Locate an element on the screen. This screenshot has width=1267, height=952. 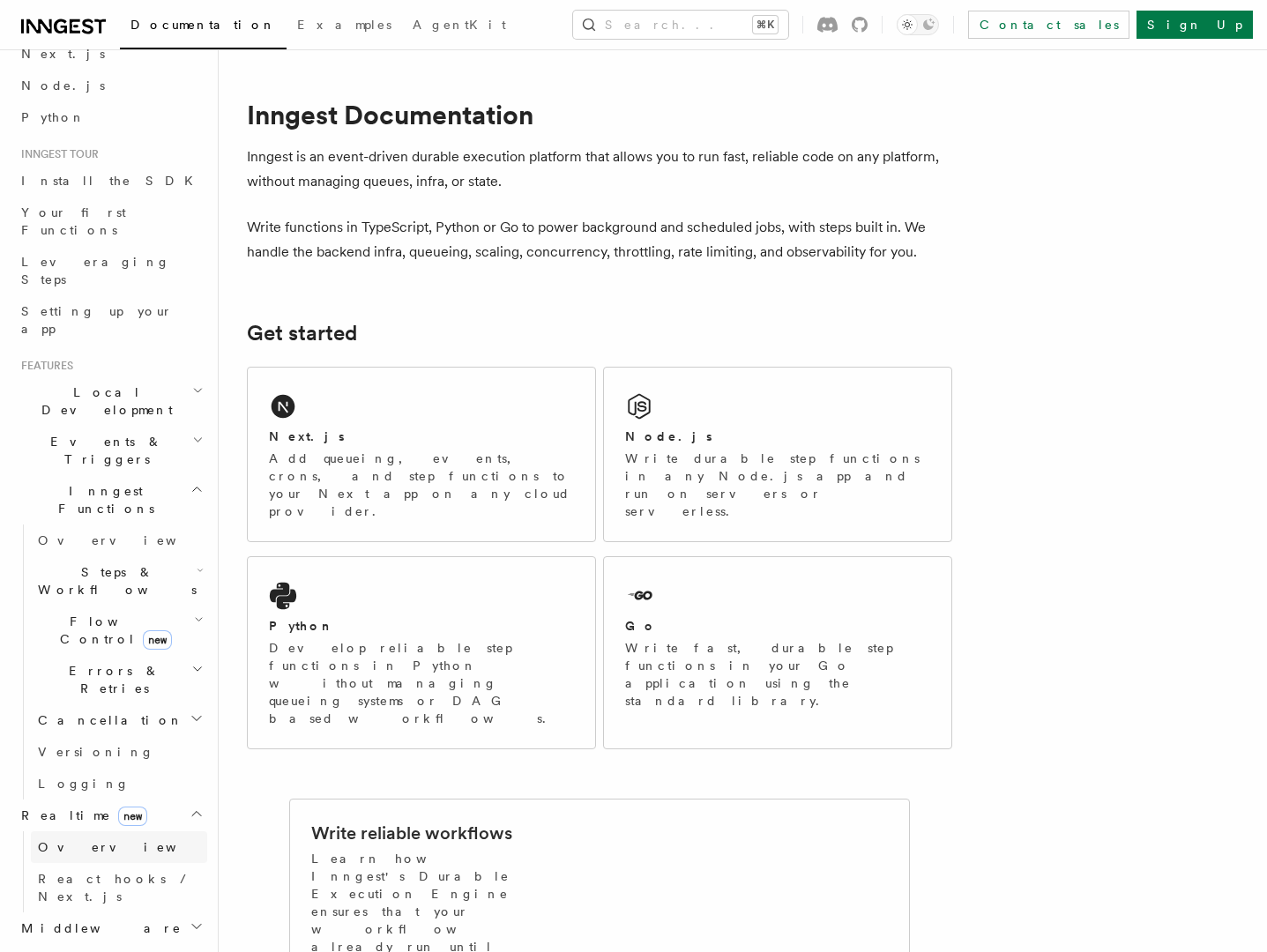
a: Node.jsWrite durable step functions in any Node.js app and run on servers or serverless. is located at coordinates (777, 454).